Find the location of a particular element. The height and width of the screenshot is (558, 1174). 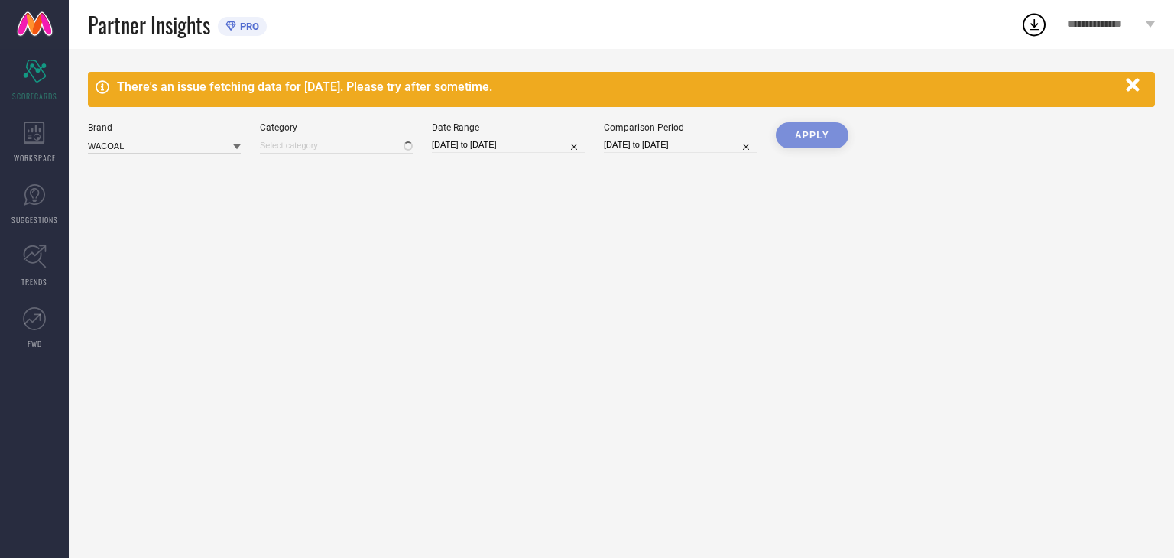

input: Select date range is located at coordinates (508, 144).